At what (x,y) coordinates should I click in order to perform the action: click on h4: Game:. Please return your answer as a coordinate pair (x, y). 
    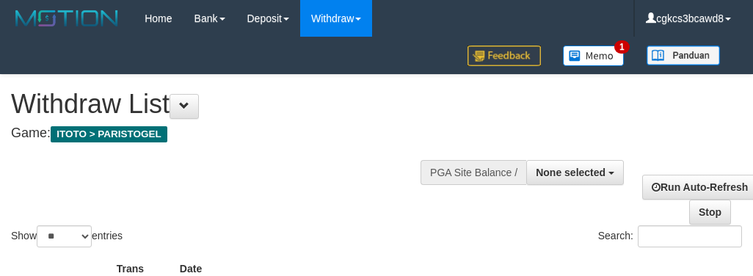
    Looking at the image, I should click on (249, 134).